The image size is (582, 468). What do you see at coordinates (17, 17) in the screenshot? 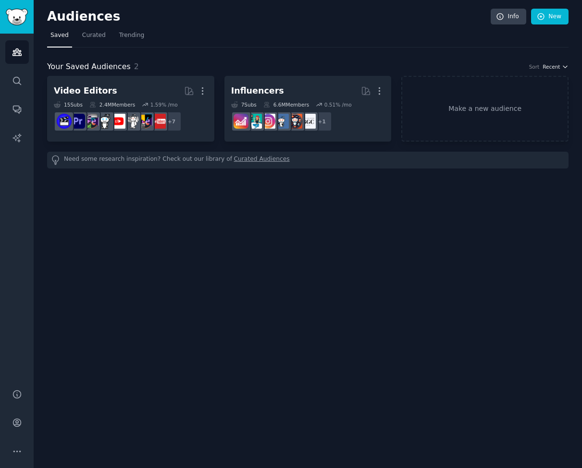
I see `img: GummySearch logo` at bounding box center [17, 17].